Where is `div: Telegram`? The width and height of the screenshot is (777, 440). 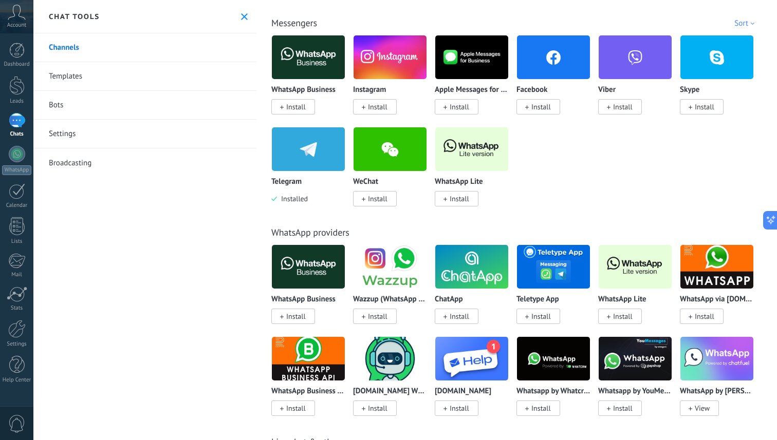 div: Telegram is located at coordinates (312, 173).